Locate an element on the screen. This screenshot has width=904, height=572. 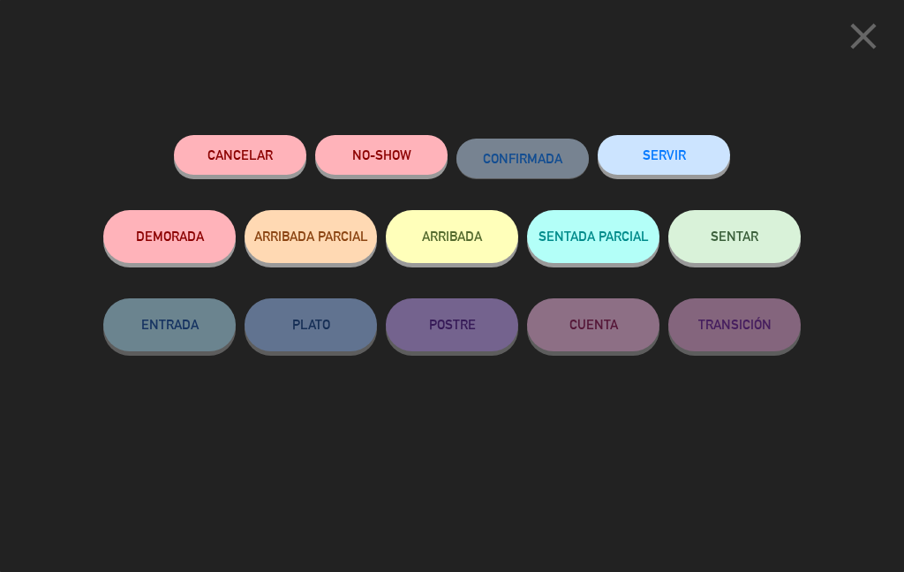
button: close is located at coordinates (863, 39).